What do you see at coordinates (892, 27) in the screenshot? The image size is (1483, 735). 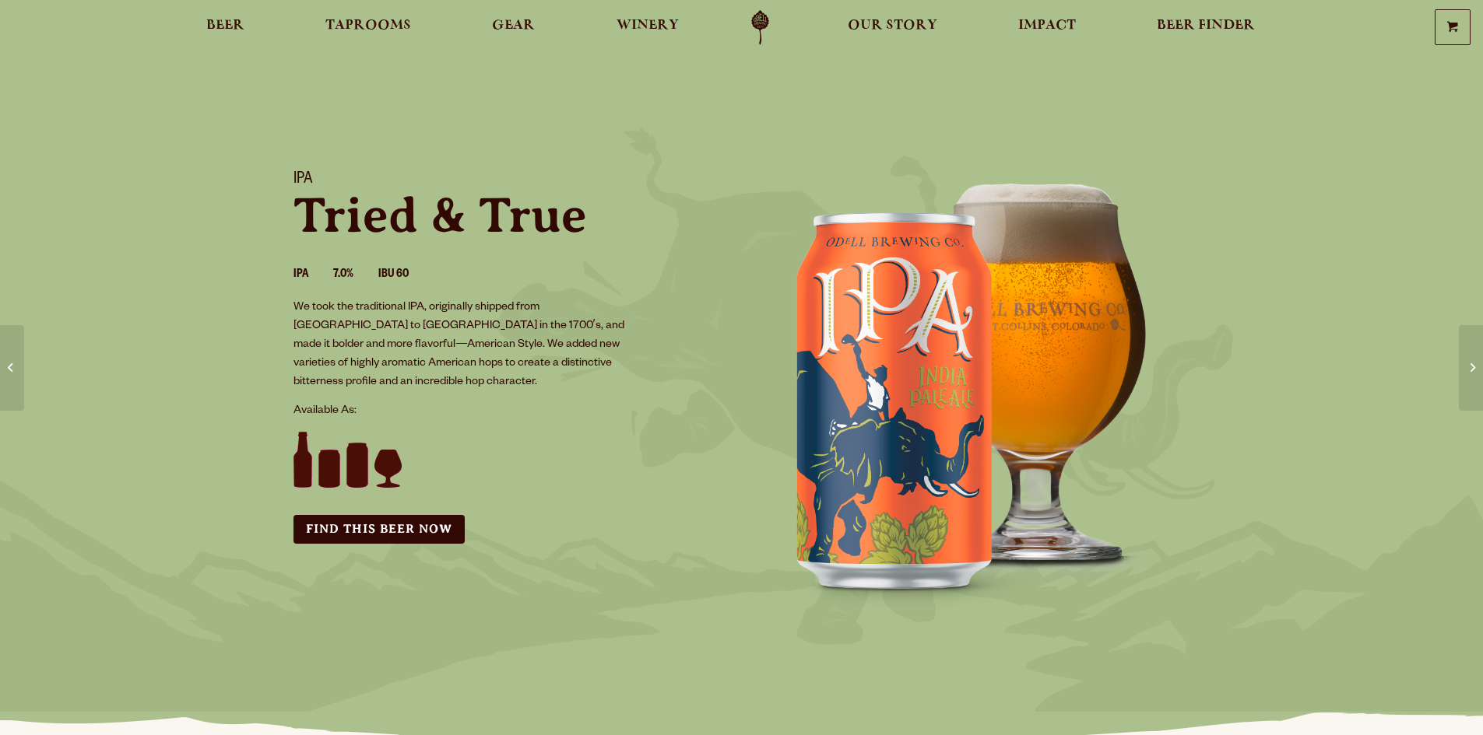 I see `a: Our Story` at bounding box center [892, 27].